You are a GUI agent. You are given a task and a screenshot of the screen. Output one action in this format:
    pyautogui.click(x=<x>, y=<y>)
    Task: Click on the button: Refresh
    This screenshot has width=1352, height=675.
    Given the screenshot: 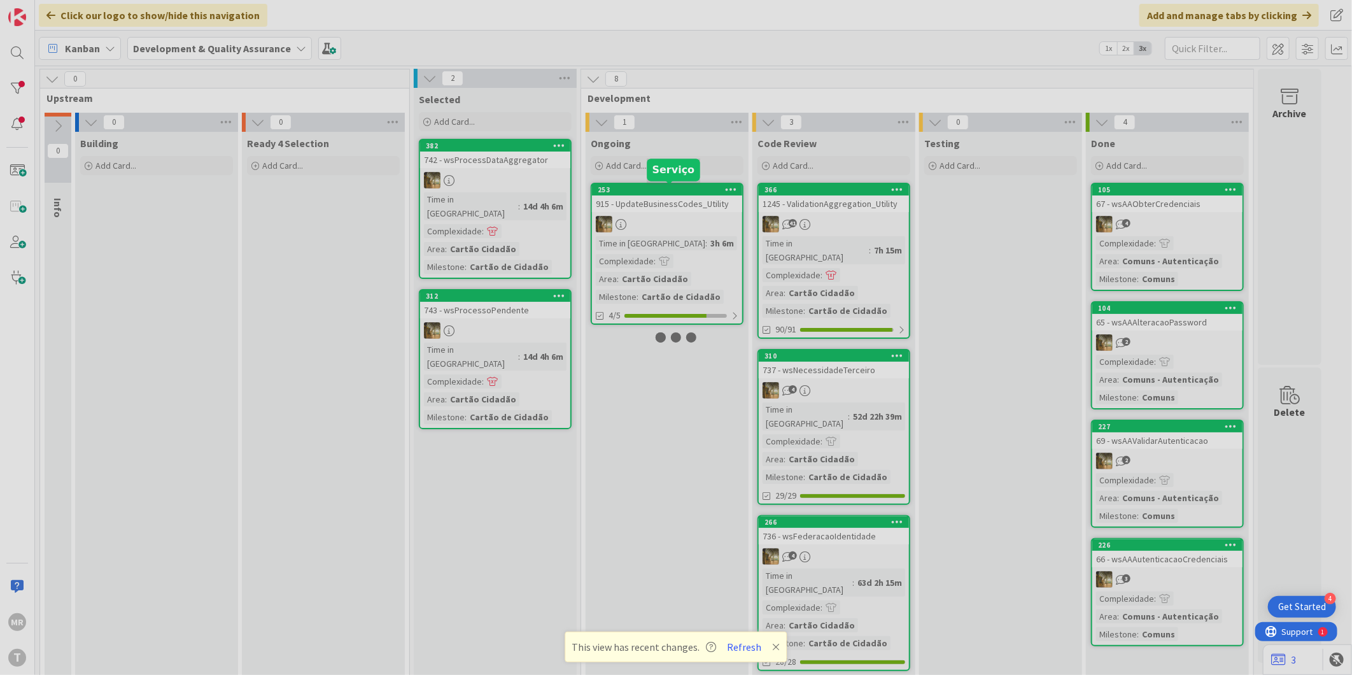 What is the action you would take?
    pyautogui.click(x=744, y=647)
    